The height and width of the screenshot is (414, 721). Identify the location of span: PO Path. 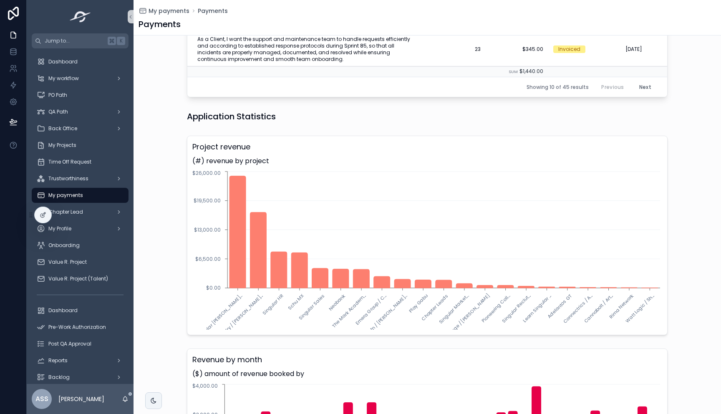
(58, 95).